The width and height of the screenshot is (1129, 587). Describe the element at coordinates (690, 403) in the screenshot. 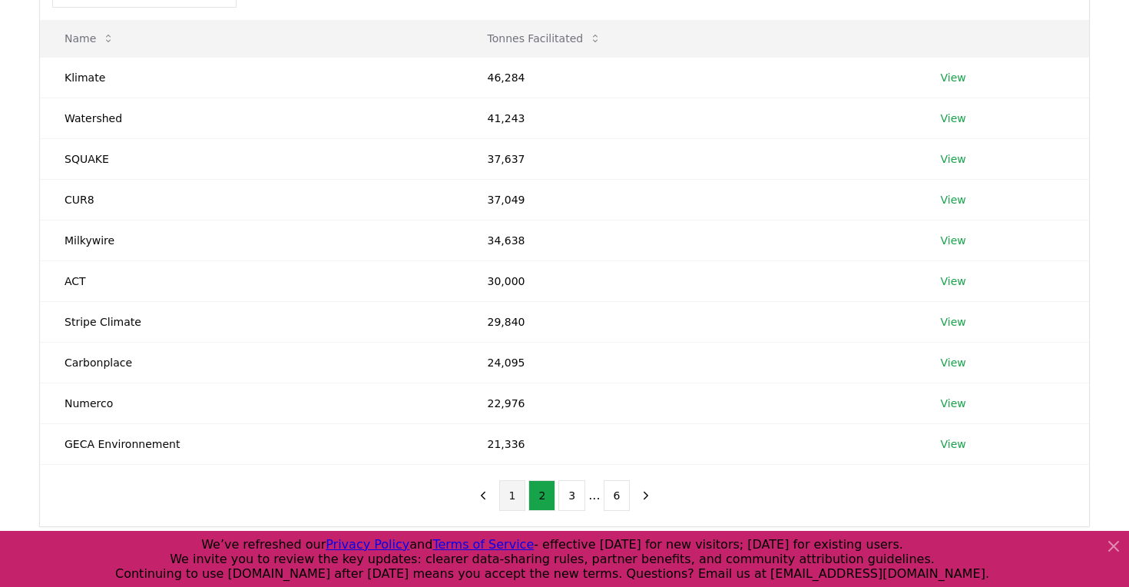

I see `td: 22,976` at that location.